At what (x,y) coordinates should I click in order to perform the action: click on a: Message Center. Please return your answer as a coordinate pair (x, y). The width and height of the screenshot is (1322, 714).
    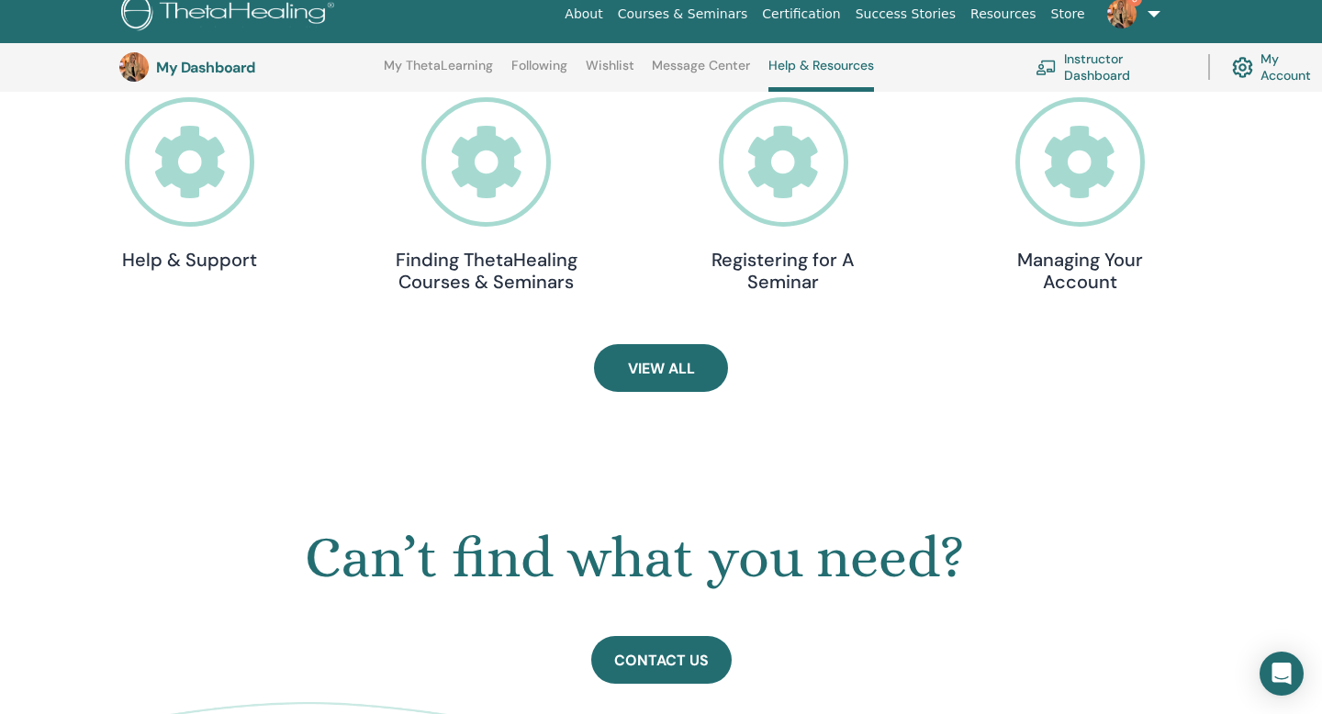
    Looking at the image, I should click on (701, 73).